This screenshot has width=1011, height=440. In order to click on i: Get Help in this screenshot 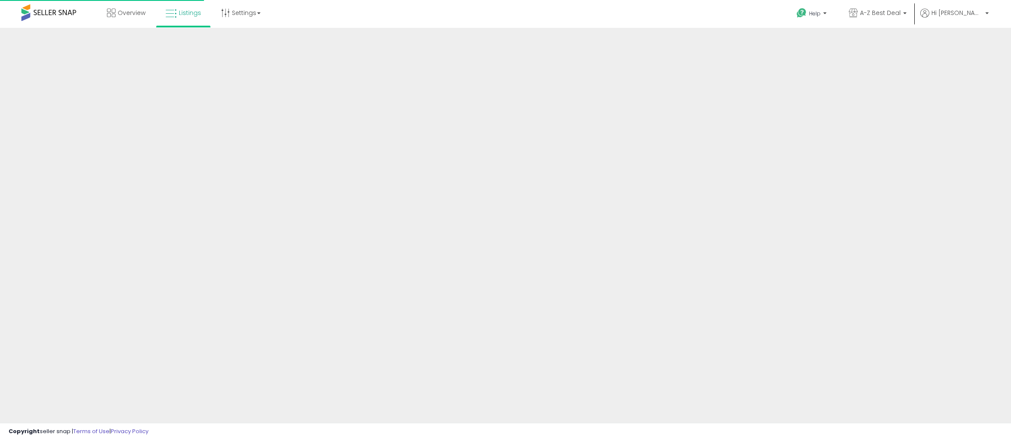, I will do `click(801, 13)`.